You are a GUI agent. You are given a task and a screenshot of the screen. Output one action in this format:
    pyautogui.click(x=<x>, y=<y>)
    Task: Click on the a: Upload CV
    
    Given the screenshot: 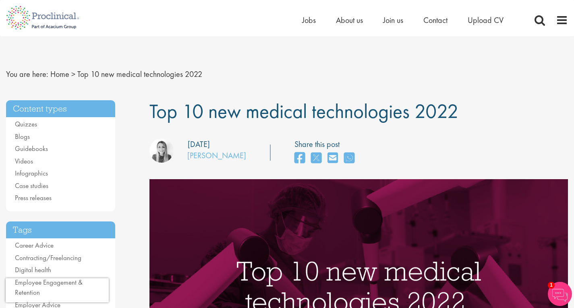 What is the action you would take?
    pyautogui.click(x=485, y=20)
    